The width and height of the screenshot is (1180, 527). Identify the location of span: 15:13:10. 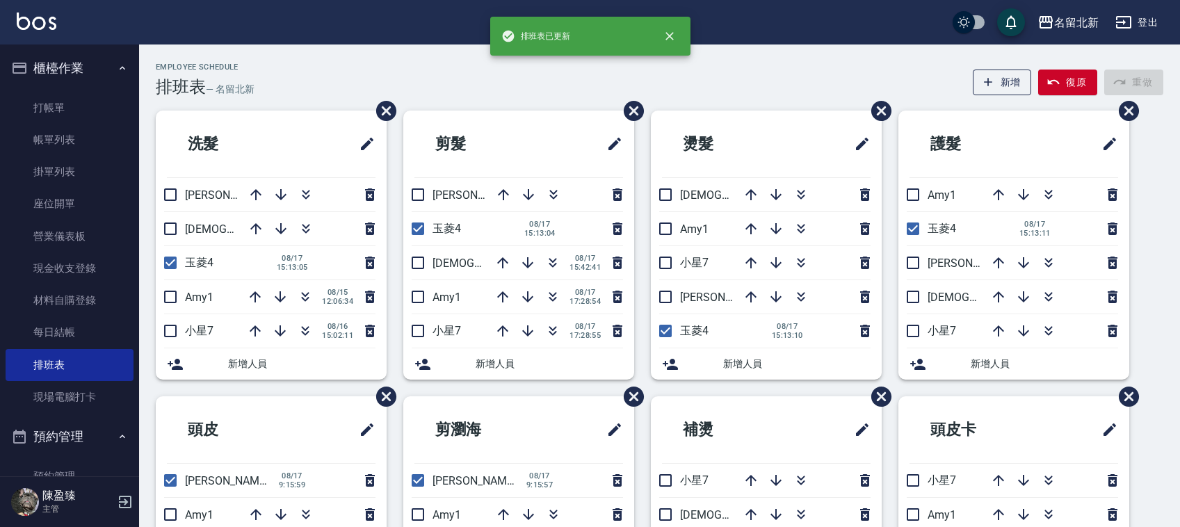
(787, 335).